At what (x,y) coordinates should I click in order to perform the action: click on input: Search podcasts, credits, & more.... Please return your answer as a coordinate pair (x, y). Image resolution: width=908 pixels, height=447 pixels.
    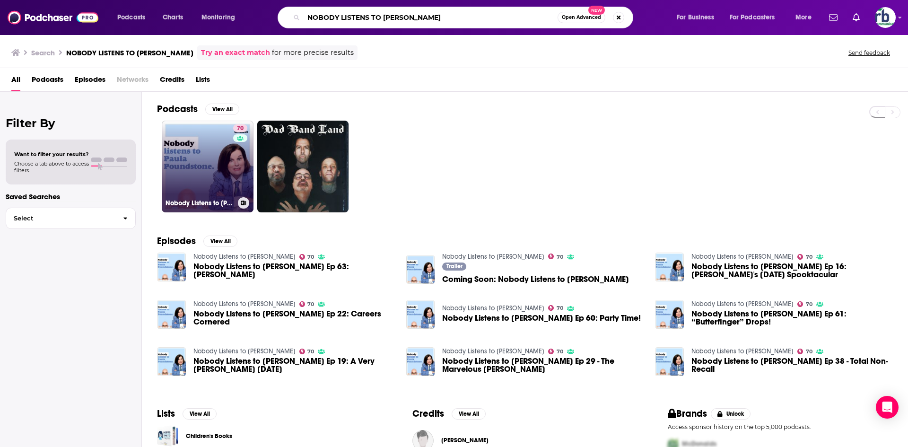
    Looking at the image, I should click on (430, 18).